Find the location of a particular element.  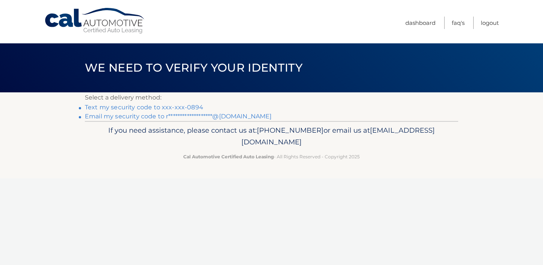

a: Cal Automotive is located at coordinates (95, 21).